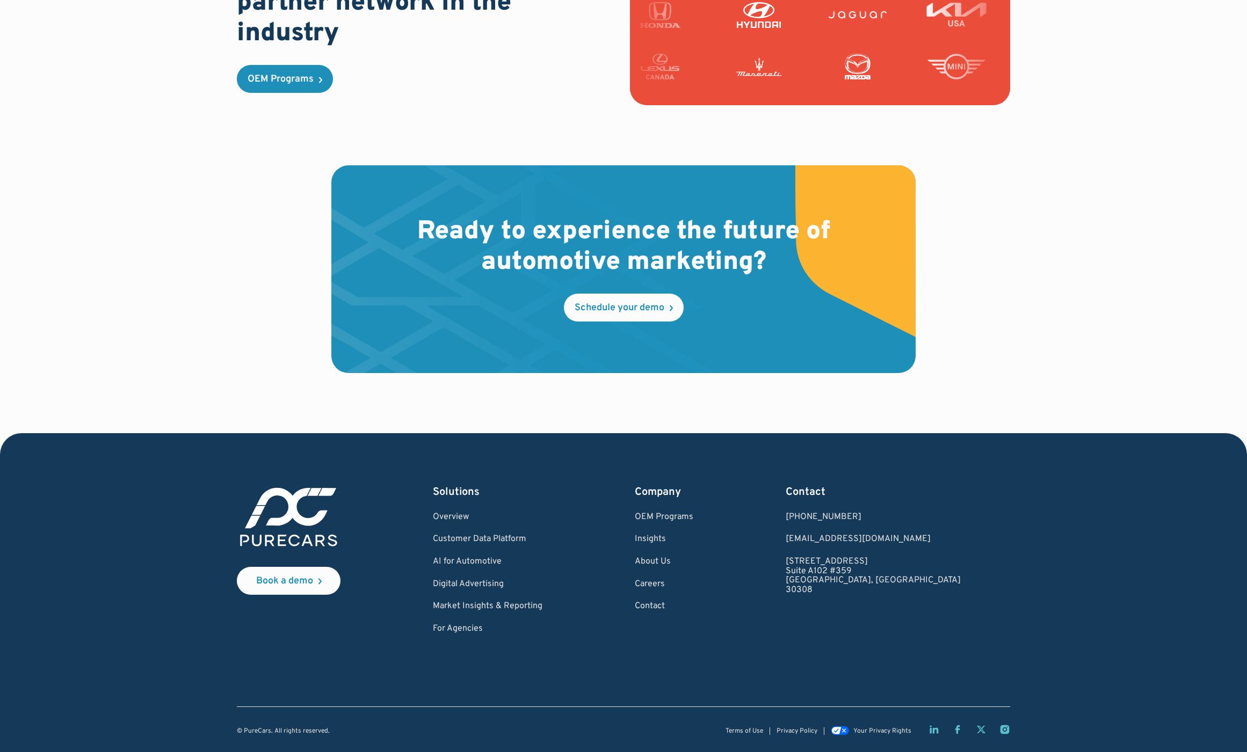  What do you see at coordinates (873, 492) in the screenshot?
I see `div: Contact` at bounding box center [873, 492].